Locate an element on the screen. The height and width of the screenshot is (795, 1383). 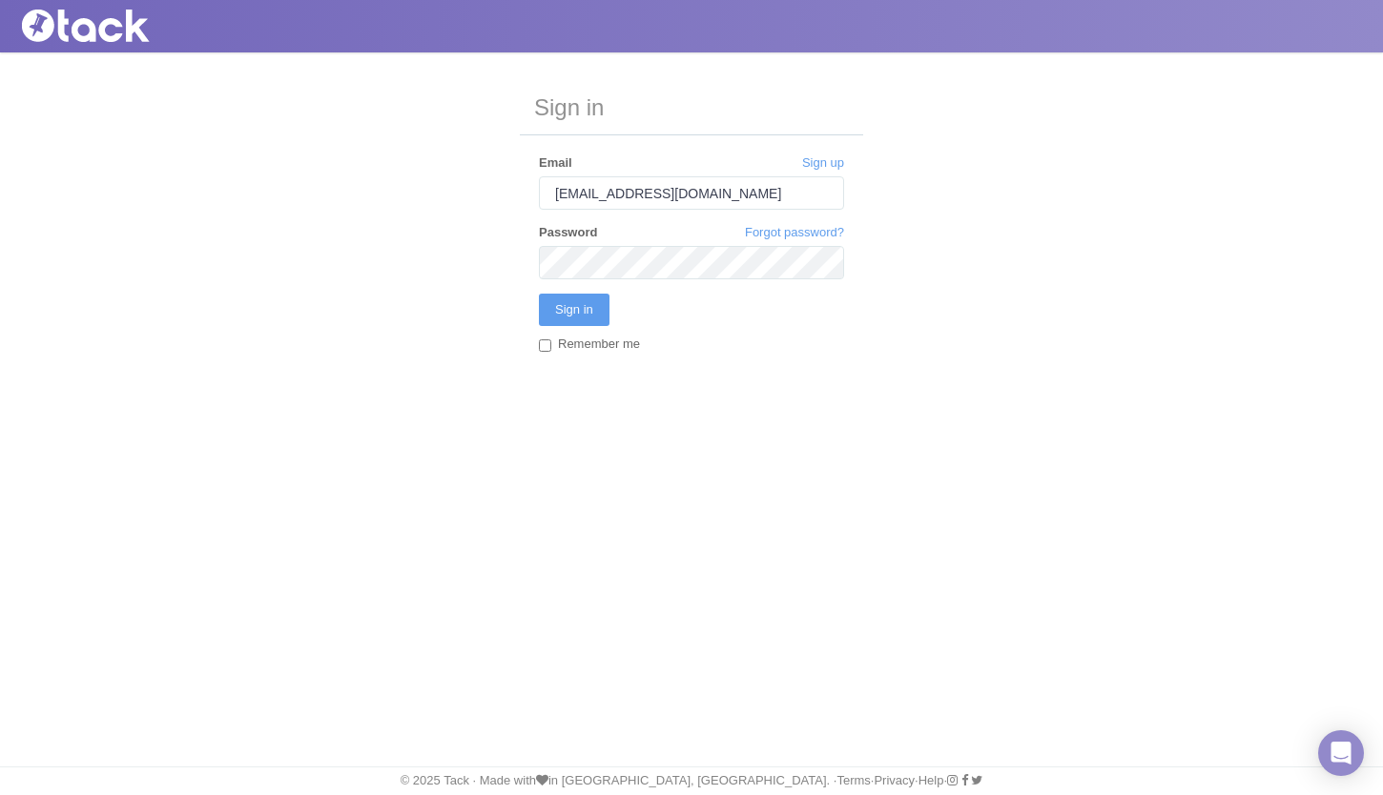
input: Remember me is located at coordinates (544, 345).